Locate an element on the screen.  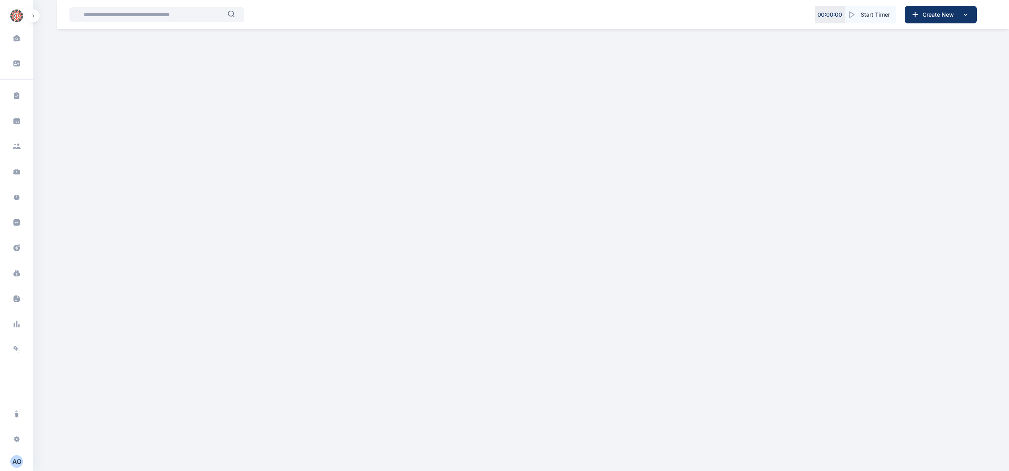
div: A O is located at coordinates (17, 461).